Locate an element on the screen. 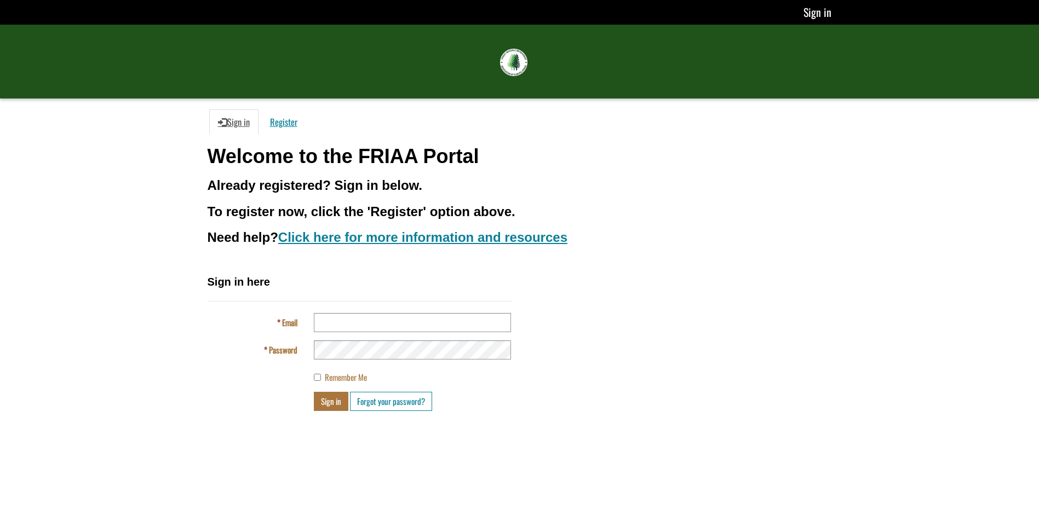 The image size is (1039, 522). h3: Already registered? Sign in below. is located at coordinates (520, 186).